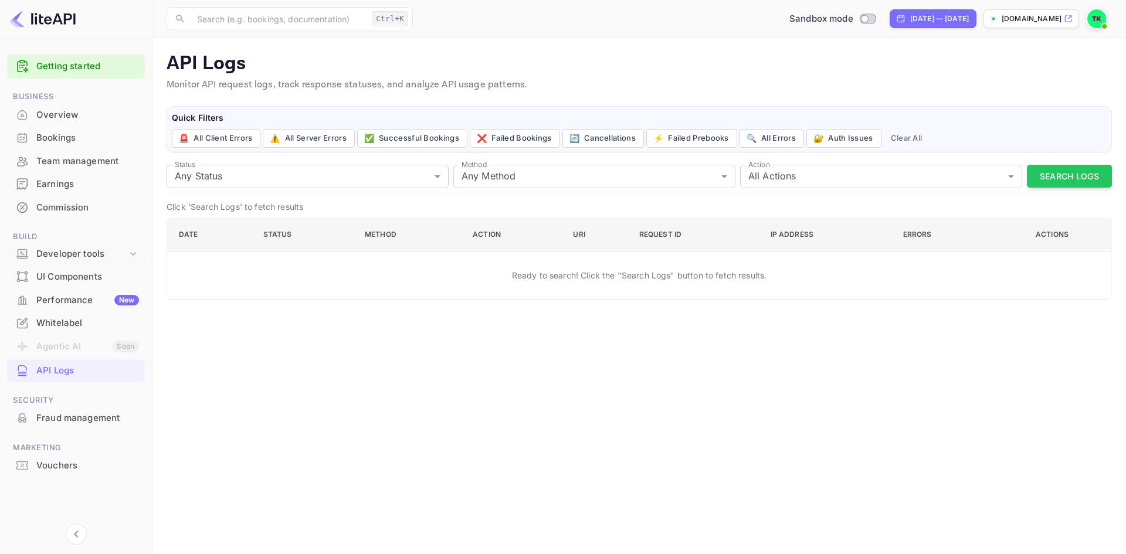  What do you see at coordinates (76, 207) in the screenshot?
I see `a: Commission` at bounding box center [76, 207].